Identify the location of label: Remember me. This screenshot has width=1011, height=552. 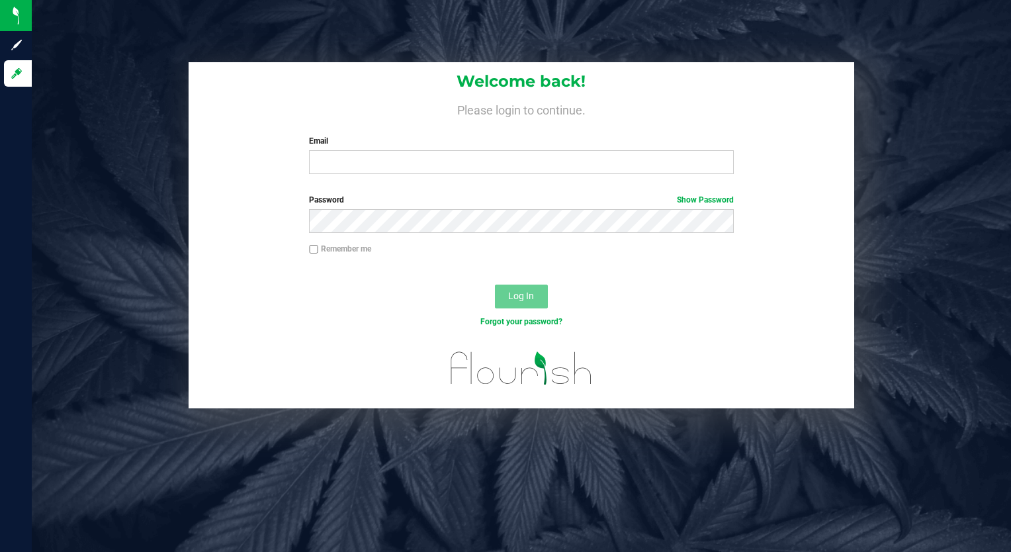
(340, 249).